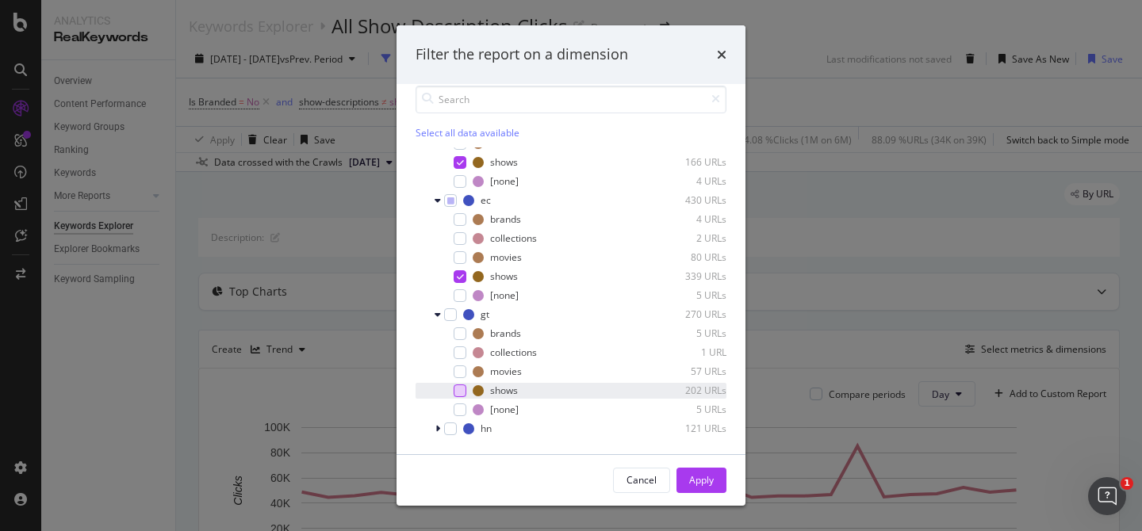 The height and width of the screenshot is (531, 1142). What do you see at coordinates (571, 99) in the screenshot?
I see `input: Search` at bounding box center [571, 99].